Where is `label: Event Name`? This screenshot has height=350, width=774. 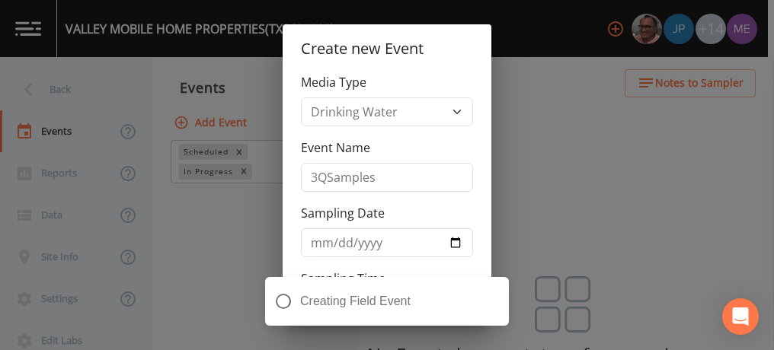
label: Event Name is located at coordinates (335, 148).